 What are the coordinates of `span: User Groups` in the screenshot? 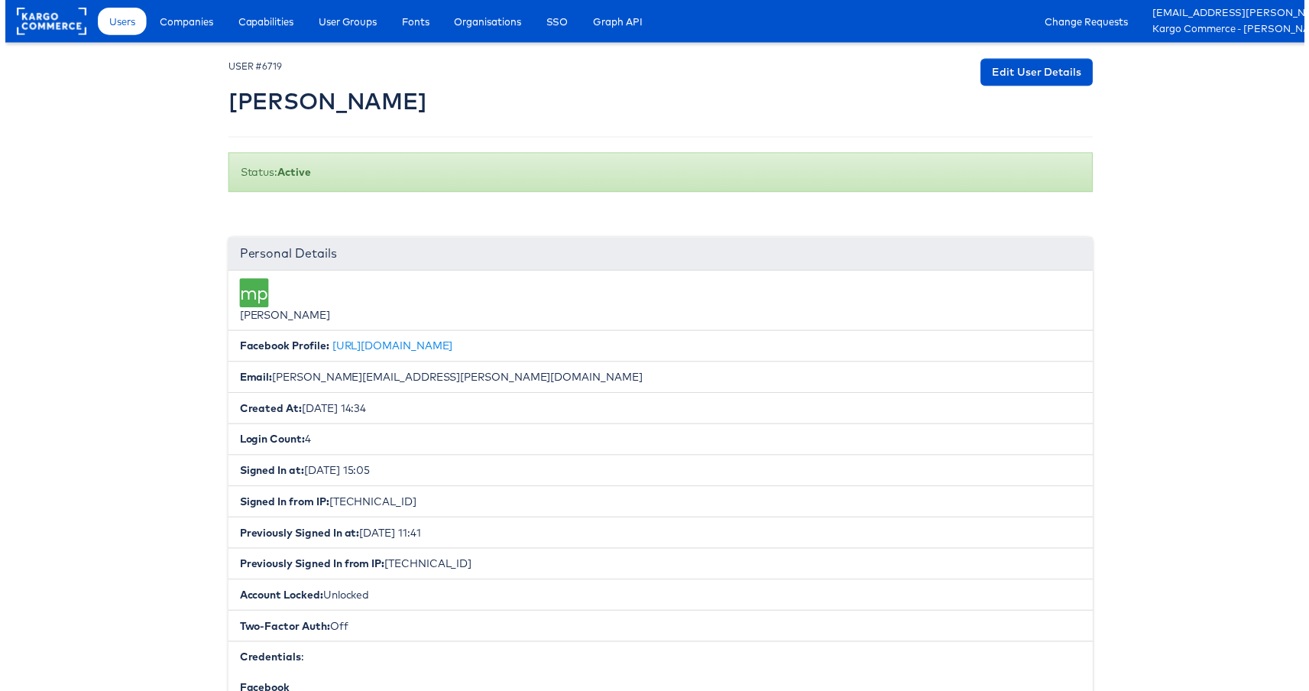 It's located at (345, 21).